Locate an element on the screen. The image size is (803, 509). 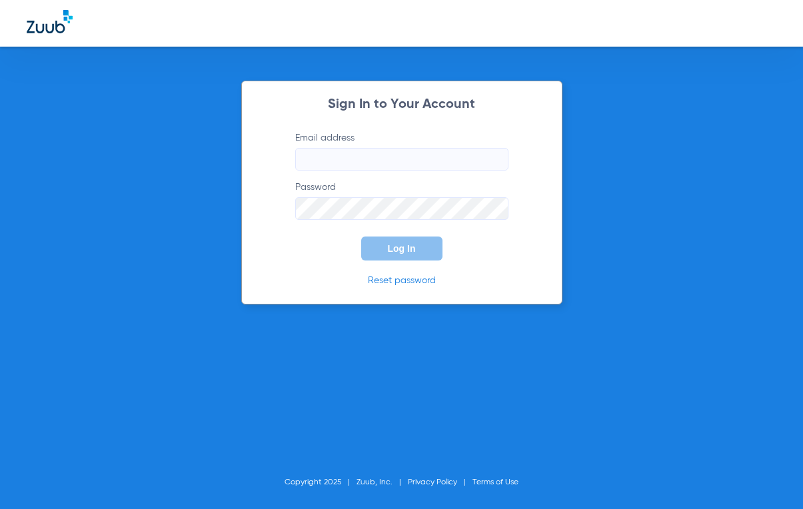
a: Reset password is located at coordinates (402, 281).